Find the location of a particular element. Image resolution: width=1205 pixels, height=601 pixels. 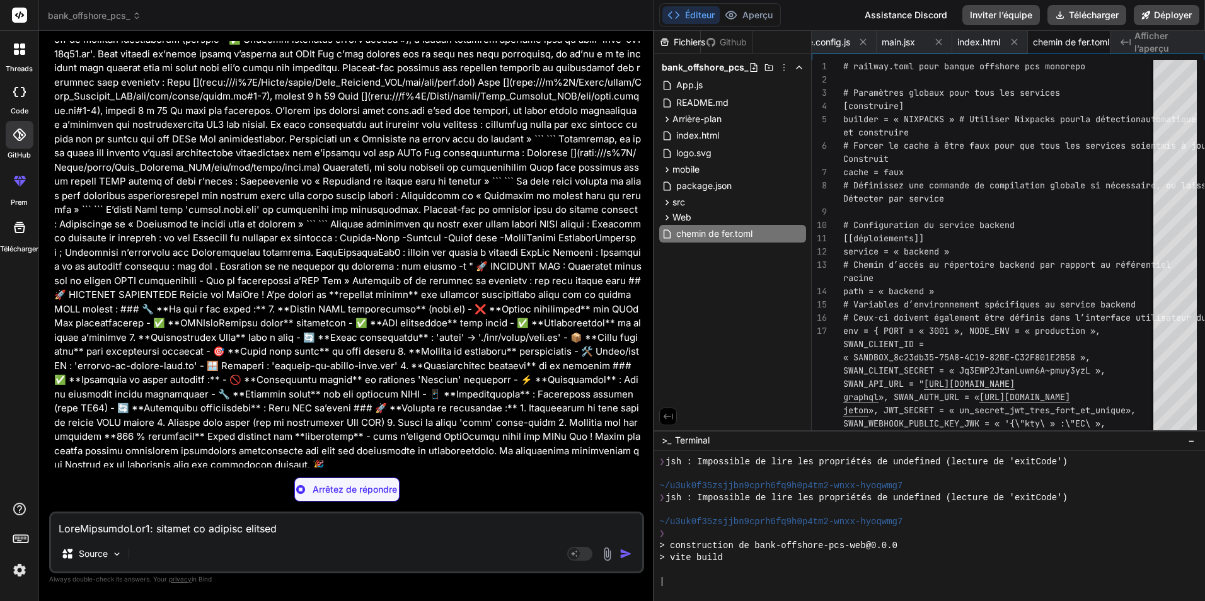

span: src is located at coordinates (679, 202).